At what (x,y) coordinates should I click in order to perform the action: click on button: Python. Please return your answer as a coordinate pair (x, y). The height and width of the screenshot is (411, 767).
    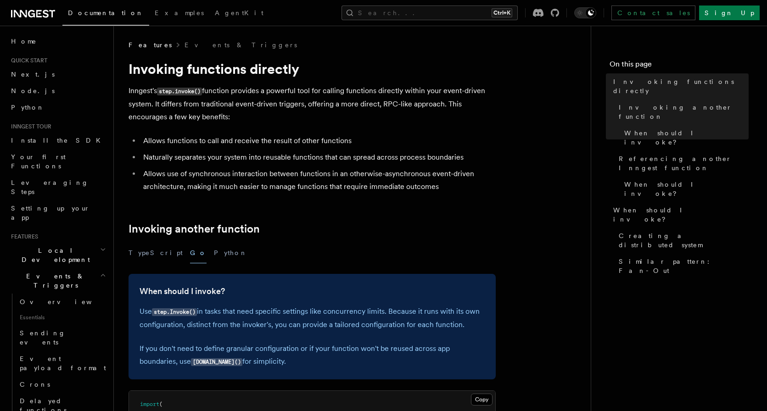
    Looking at the image, I should click on (230, 253).